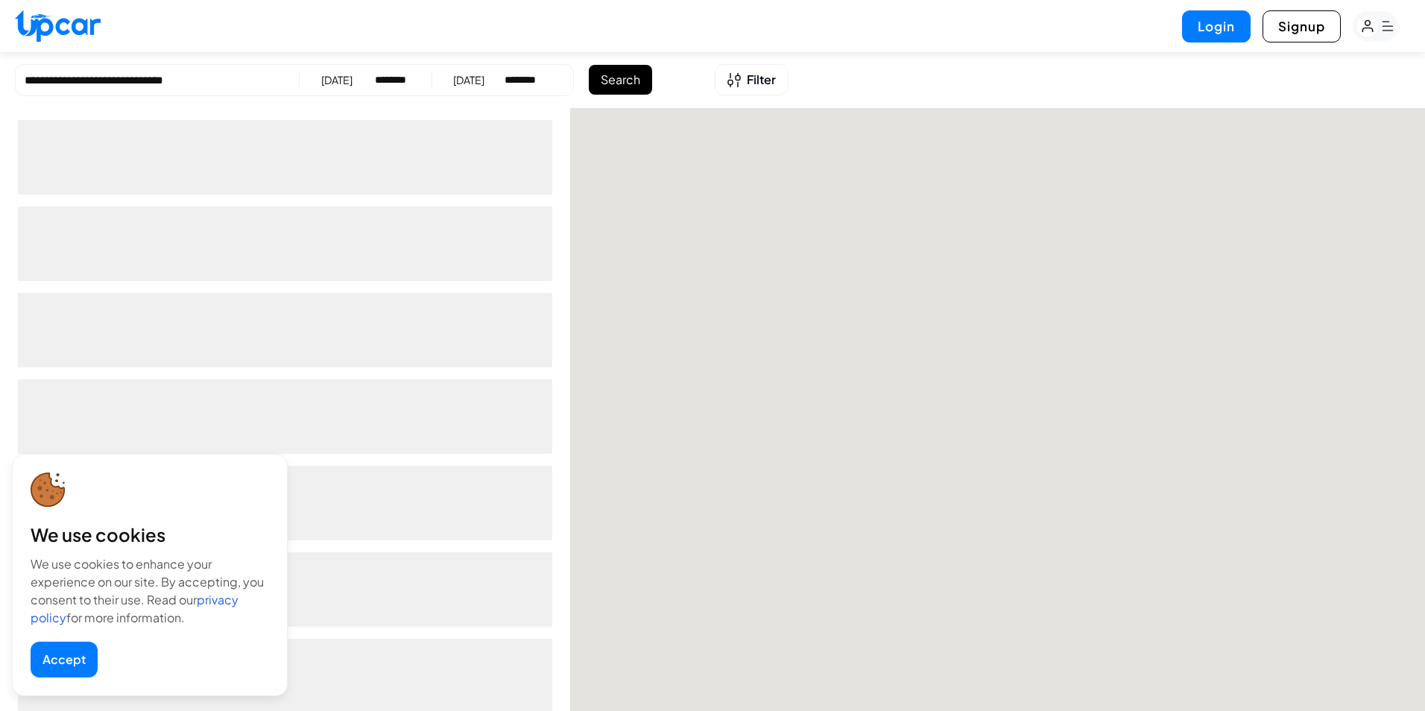 This screenshot has width=1425, height=711. What do you see at coordinates (150, 534) in the screenshot?
I see `div: We use cookies` at bounding box center [150, 534].